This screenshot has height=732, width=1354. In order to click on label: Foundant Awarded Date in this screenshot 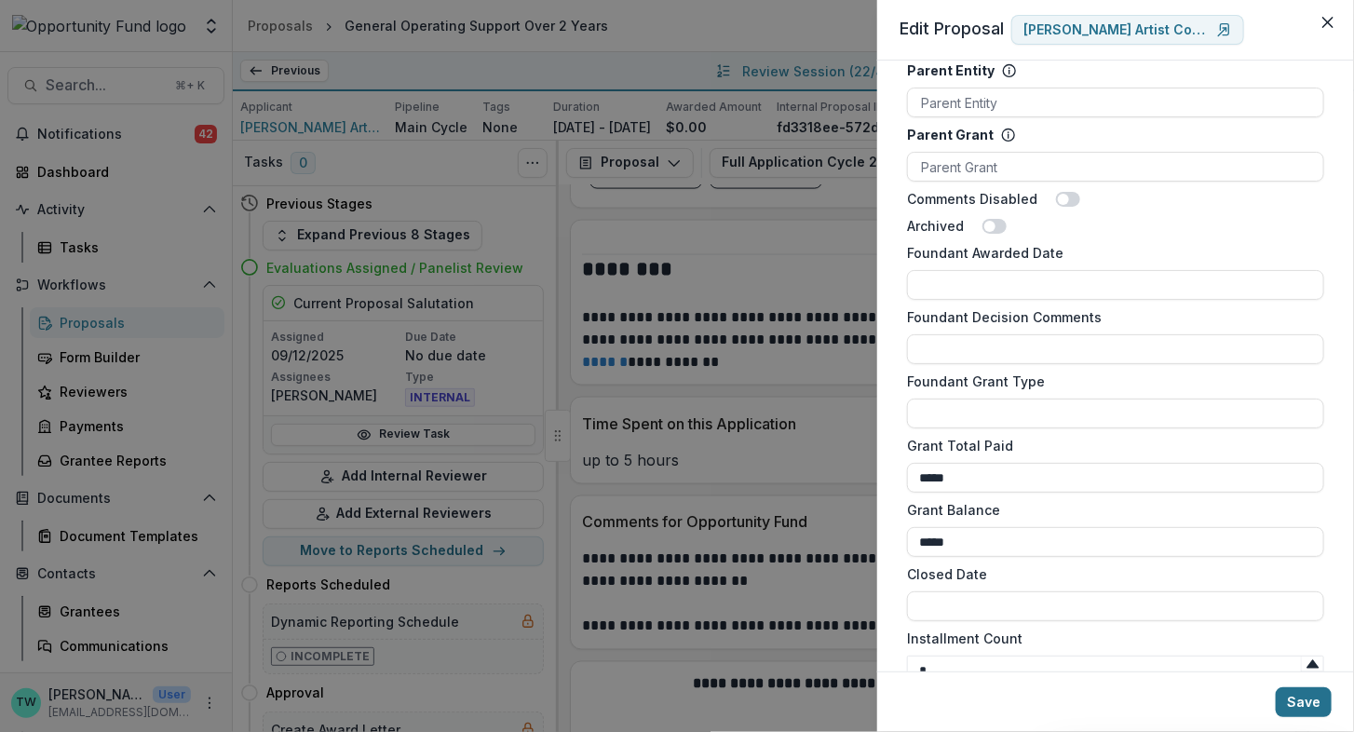, I will do `click(1110, 252)`.